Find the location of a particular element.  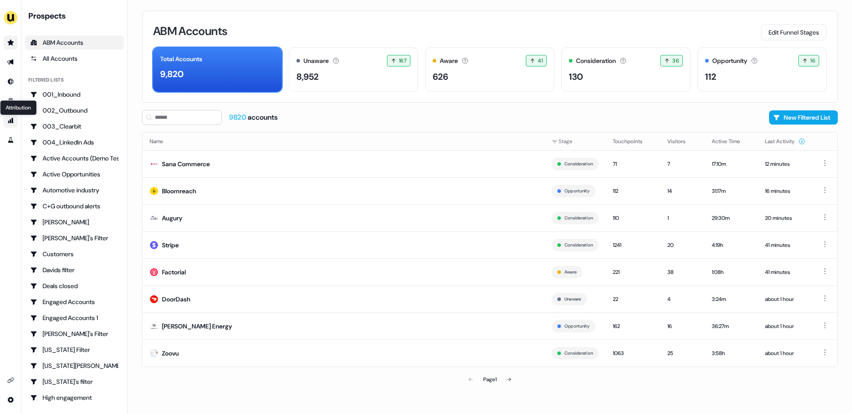

button: Unaware is located at coordinates (573, 299).